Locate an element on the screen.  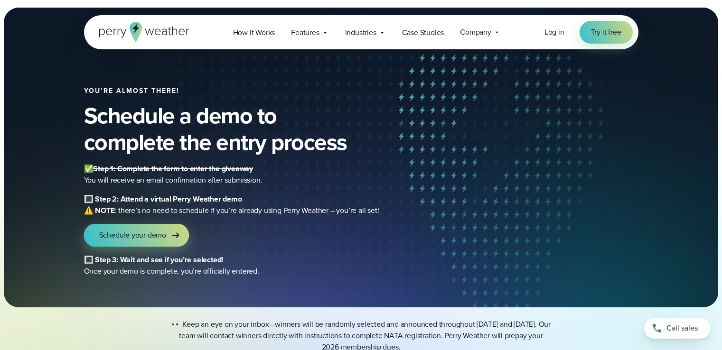
p: Once your demo is complete, you’re officially entered. is located at coordinates (274, 266).